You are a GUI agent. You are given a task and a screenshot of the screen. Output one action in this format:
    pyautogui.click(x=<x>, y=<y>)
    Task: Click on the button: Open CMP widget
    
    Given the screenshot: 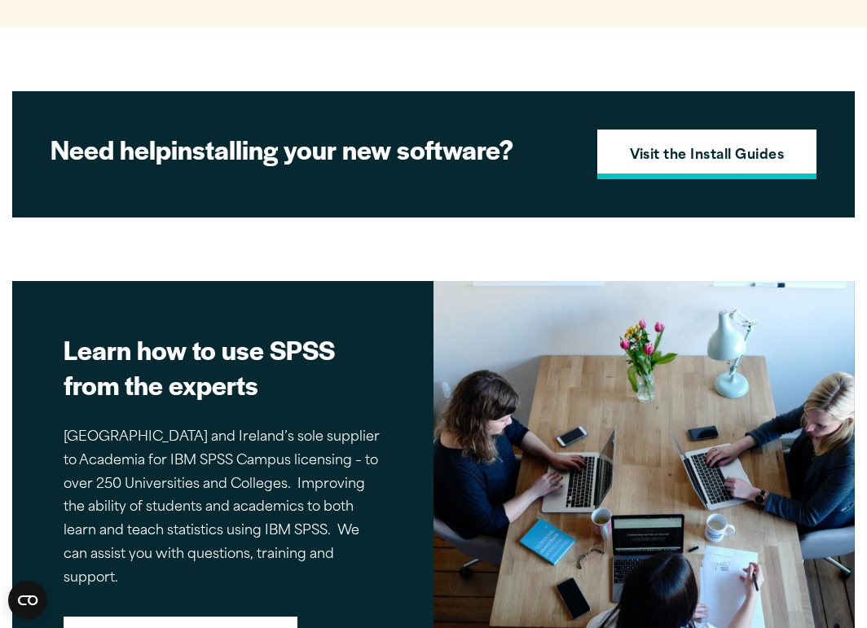 What is the action you would take?
    pyautogui.click(x=28, y=600)
    